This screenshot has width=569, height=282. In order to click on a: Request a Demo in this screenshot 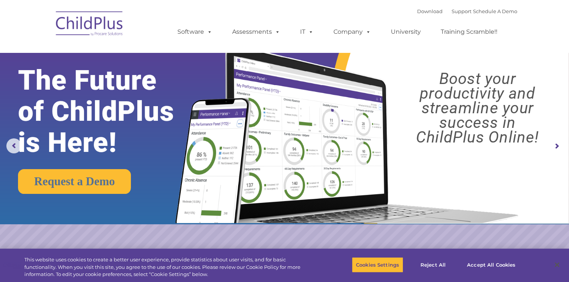, I will do `click(74, 182)`.